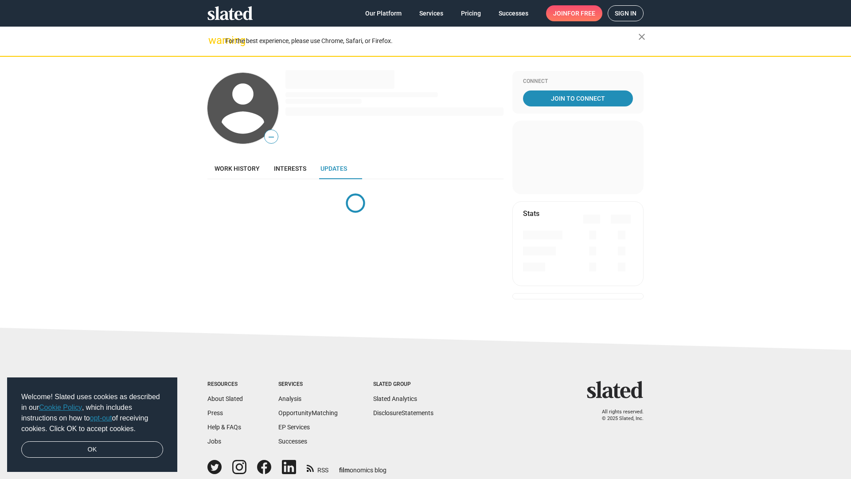  What do you see at coordinates (317, 467) in the screenshot?
I see `a: RSS` at bounding box center [317, 467].